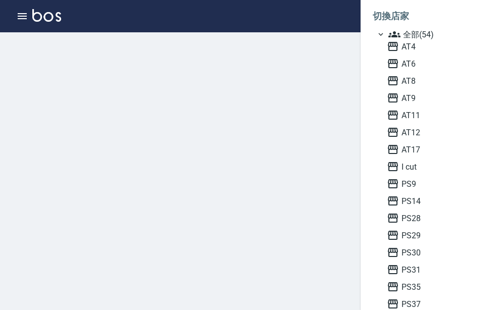  Describe the element at coordinates (436, 201) in the screenshot. I see `span: PS14` at that location.